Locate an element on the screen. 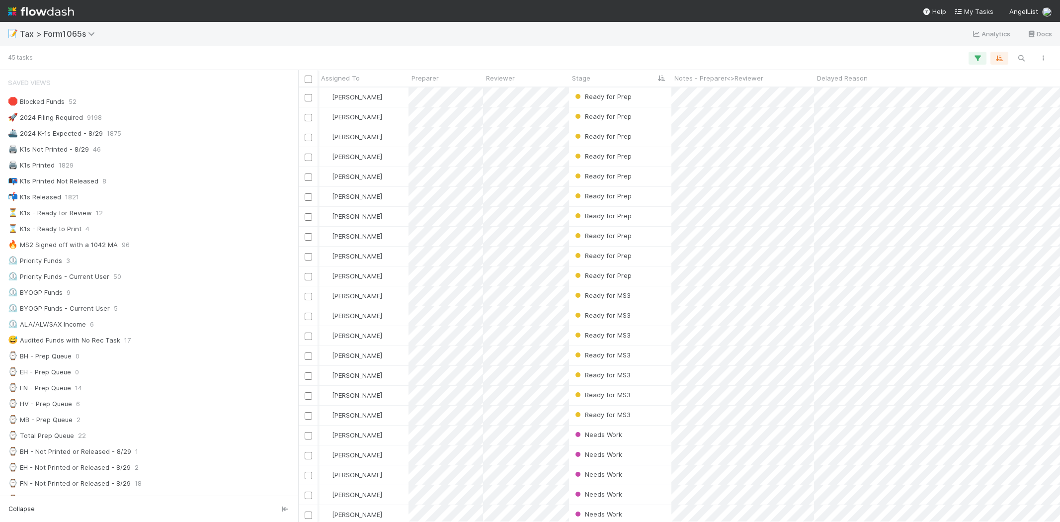 Image resolution: width=1060 pixels, height=522 pixels. span: 17 is located at coordinates (127, 340).